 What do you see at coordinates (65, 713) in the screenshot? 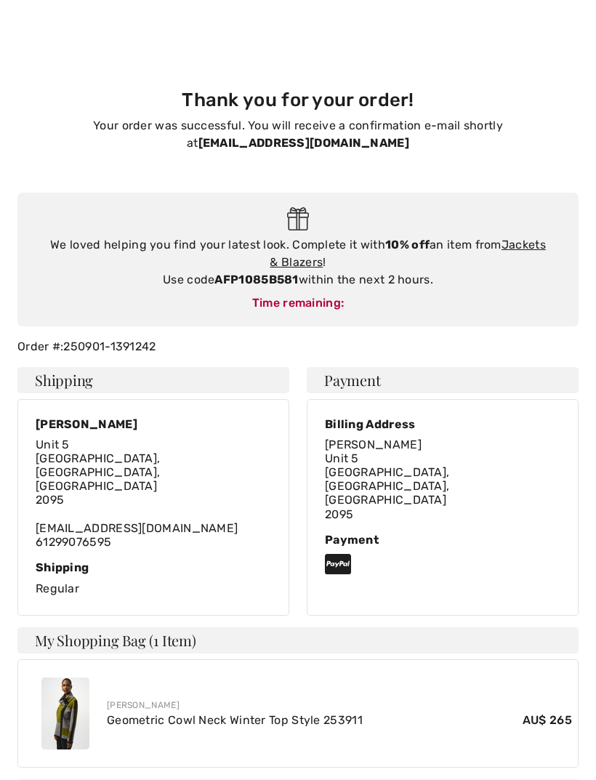
I see `img: Geometric Cowl Neck Winter Top Style 253911` at bounding box center [65, 713].